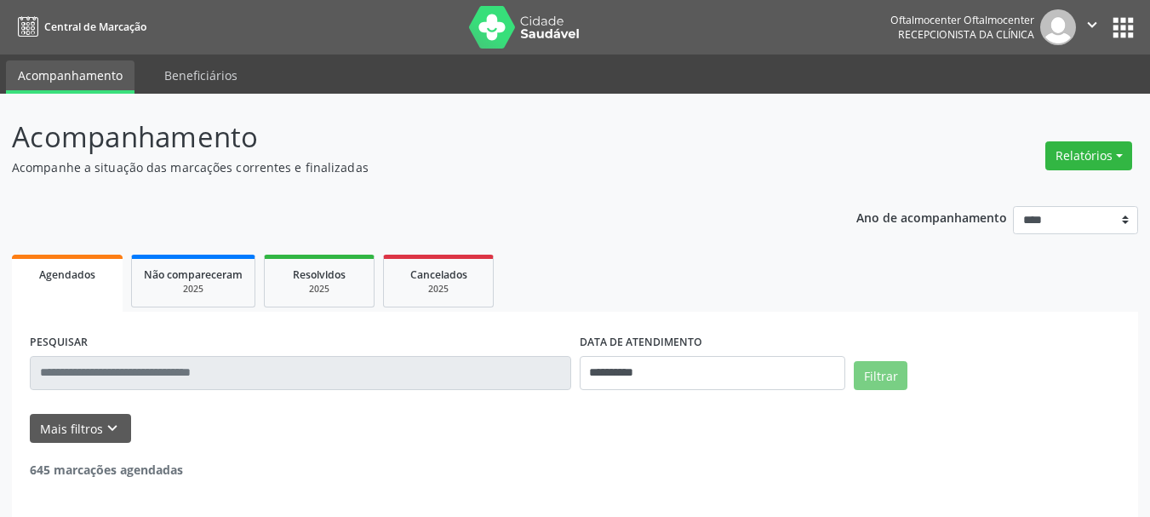 The image size is (1150, 517). I want to click on a: Acompanhamento, so click(70, 77).